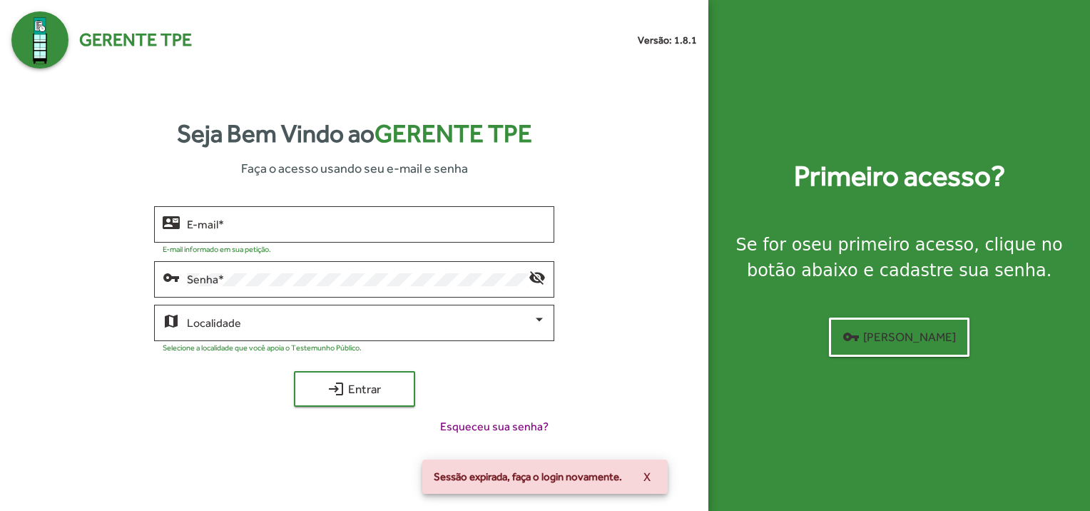  I want to click on mat-icon: visibility_off, so click(537, 277).